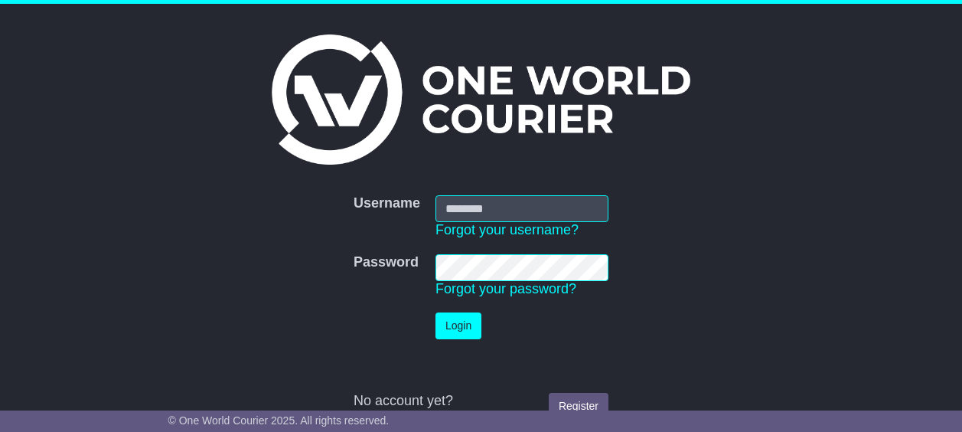  I want to click on button: Login, so click(459, 325).